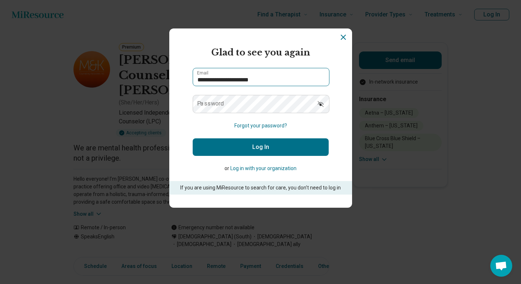 This screenshot has width=521, height=284. What do you see at coordinates (260, 126) in the screenshot?
I see `button: Forgot your password?` at bounding box center [260, 126].